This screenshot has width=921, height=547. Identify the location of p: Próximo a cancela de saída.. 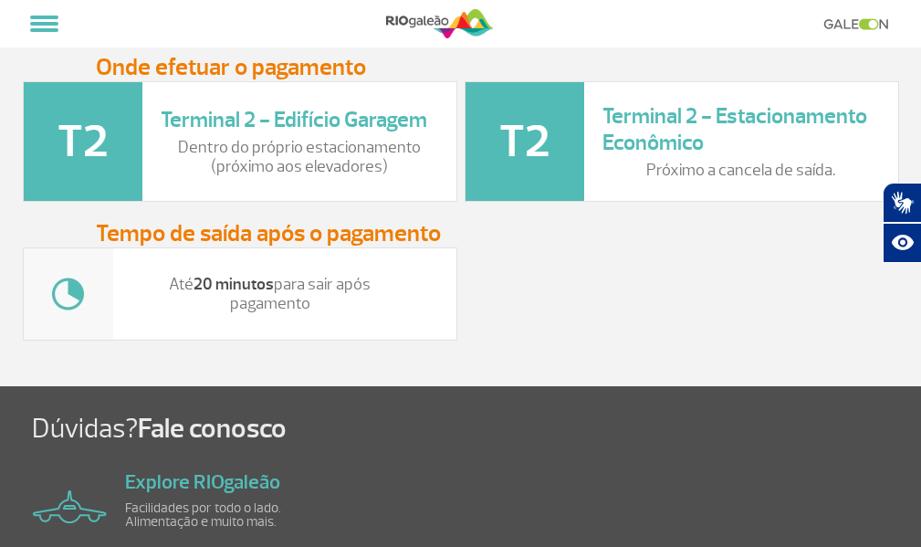
(741, 171).